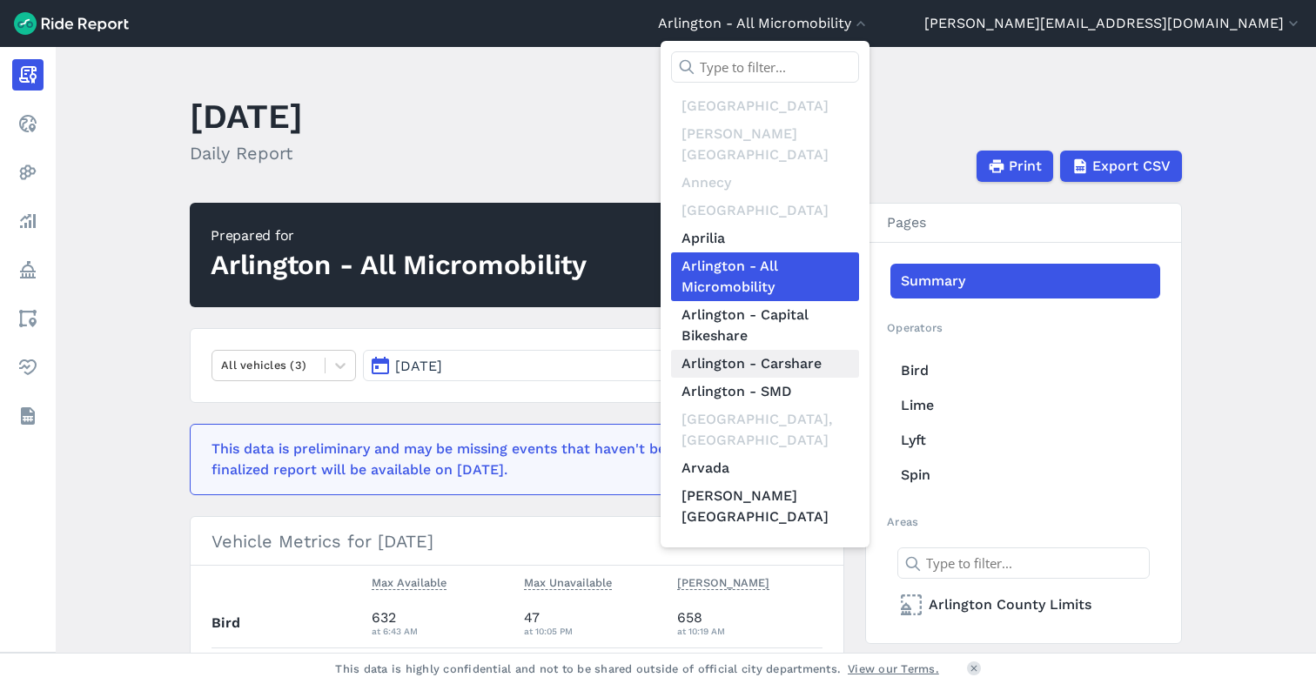 The width and height of the screenshot is (1316, 684). What do you see at coordinates (765, 364) in the screenshot?
I see `a: Arlington - Carshare` at bounding box center [765, 364].